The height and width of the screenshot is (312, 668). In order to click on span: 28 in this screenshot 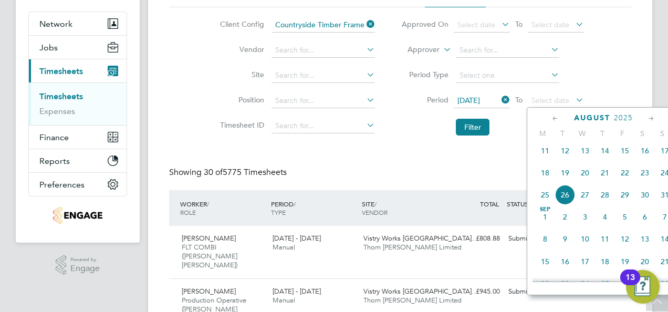, I will do `click(605, 195)`.